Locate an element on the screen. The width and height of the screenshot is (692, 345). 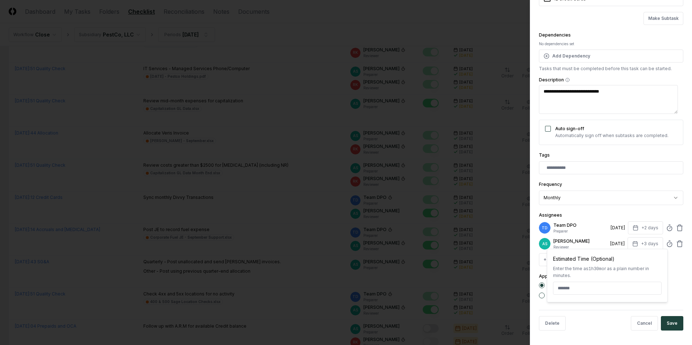
label: Frequency is located at coordinates (551, 184).